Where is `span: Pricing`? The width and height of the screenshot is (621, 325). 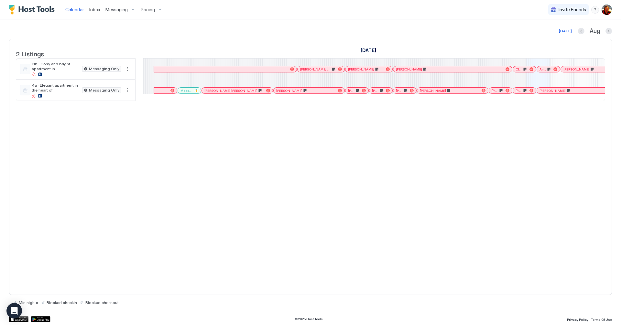 span: Pricing is located at coordinates (148, 10).